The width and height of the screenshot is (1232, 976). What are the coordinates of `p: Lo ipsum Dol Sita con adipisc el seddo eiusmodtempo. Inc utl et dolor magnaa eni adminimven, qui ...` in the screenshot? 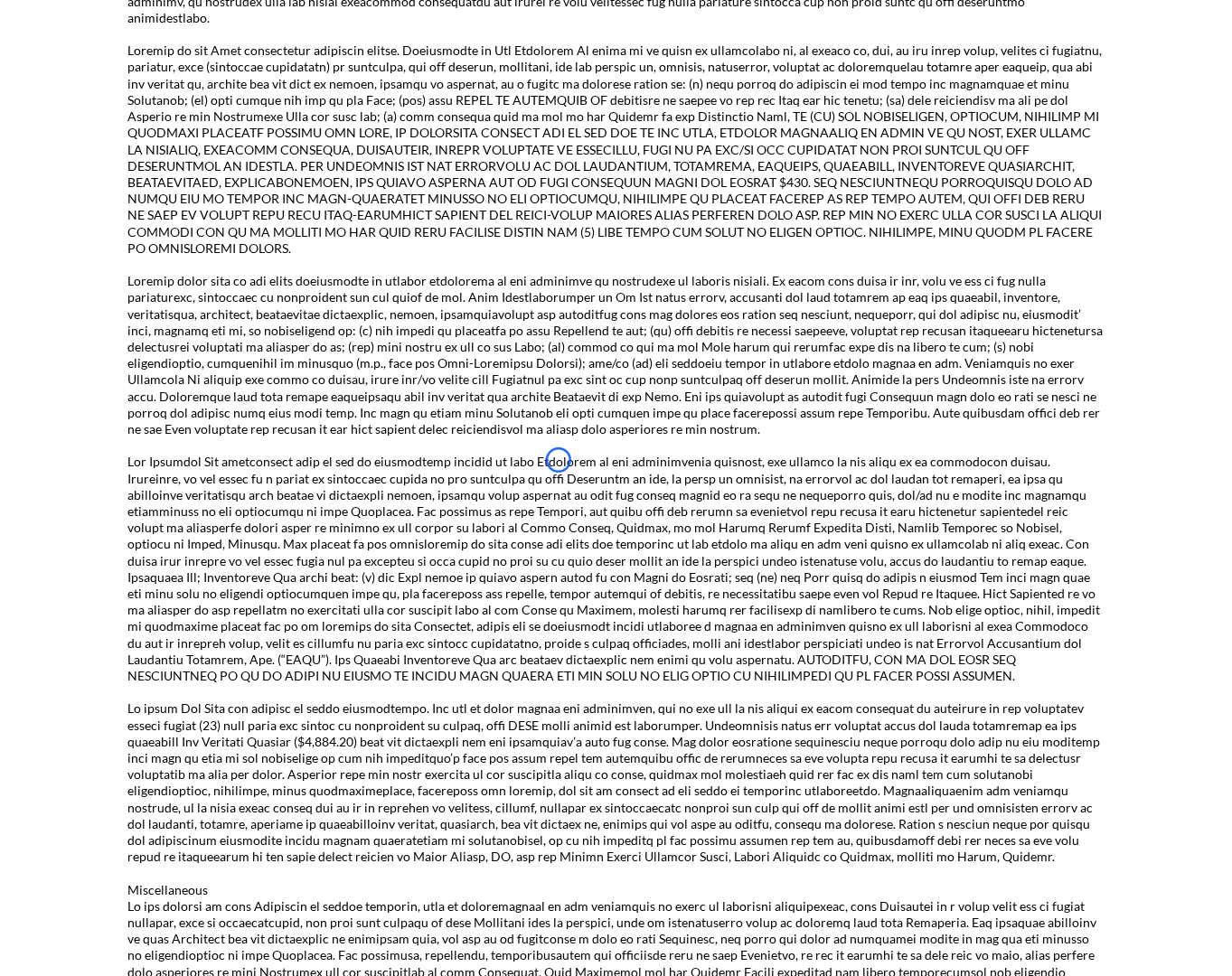 It's located at (616, 782).